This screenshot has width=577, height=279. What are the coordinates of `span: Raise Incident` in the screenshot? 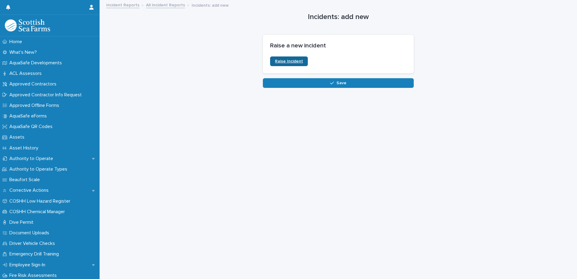 It's located at (289, 61).